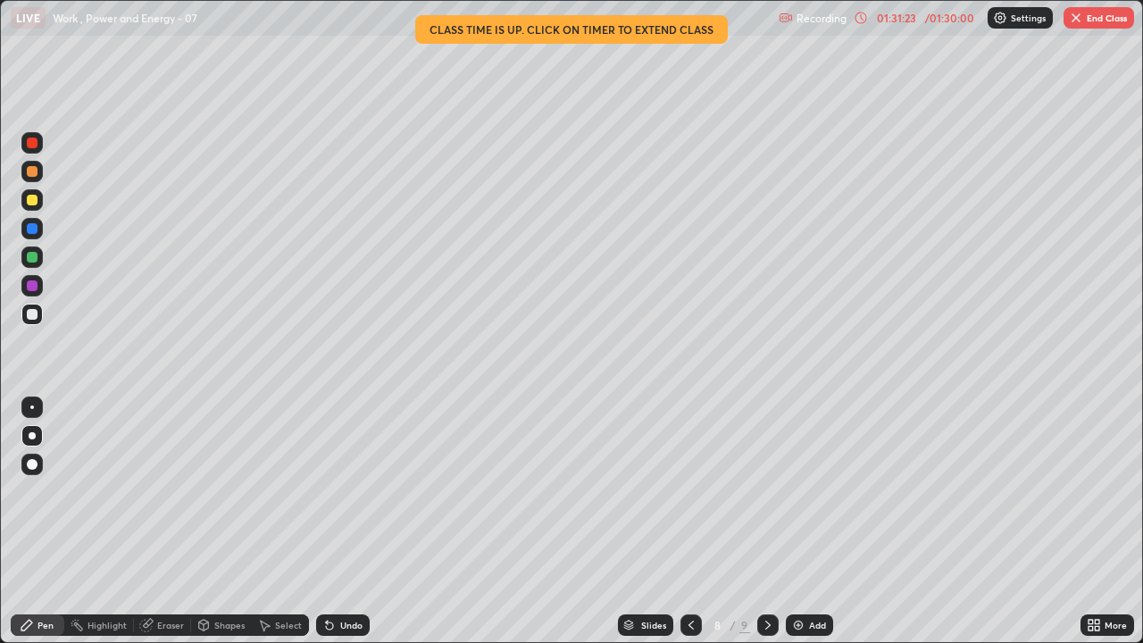 Image resolution: width=1143 pixels, height=643 pixels. Describe the element at coordinates (817, 625) in the screenshot. I see `div: Add` at that location.